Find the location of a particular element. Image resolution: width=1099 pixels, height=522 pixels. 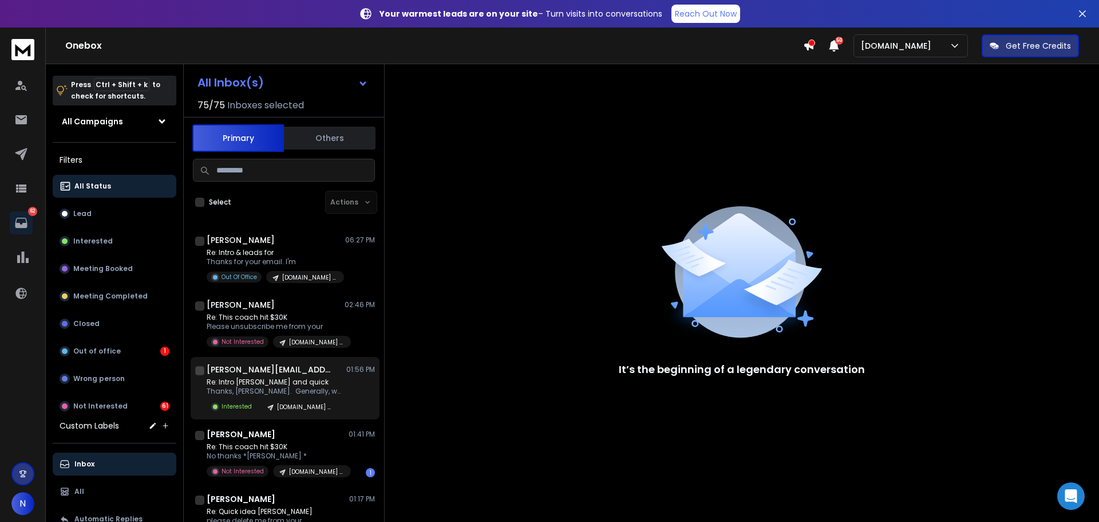

img: logo is located at coordinates (23, 49).